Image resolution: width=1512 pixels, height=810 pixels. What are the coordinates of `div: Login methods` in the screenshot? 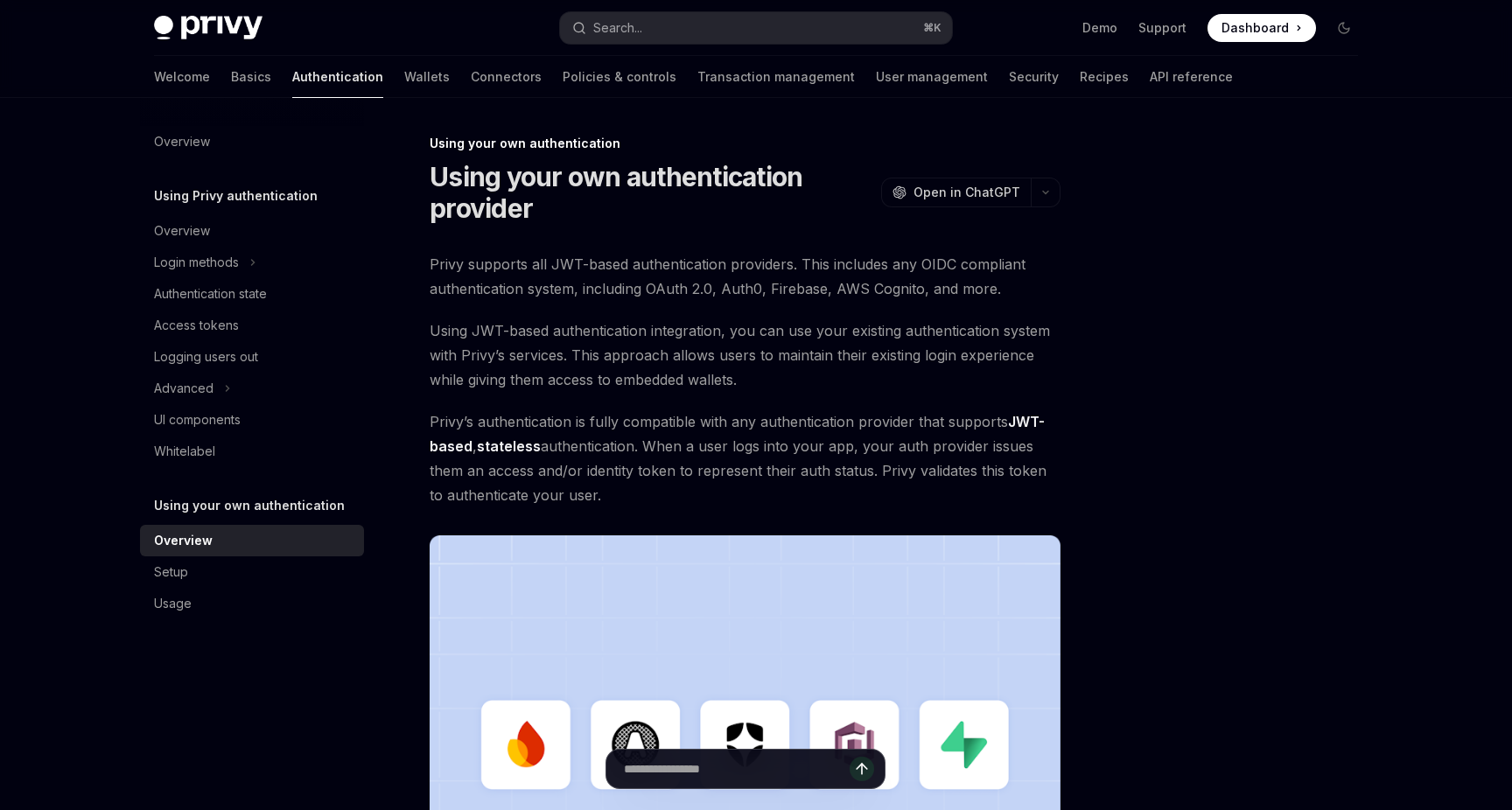 It's located at (196, 263).